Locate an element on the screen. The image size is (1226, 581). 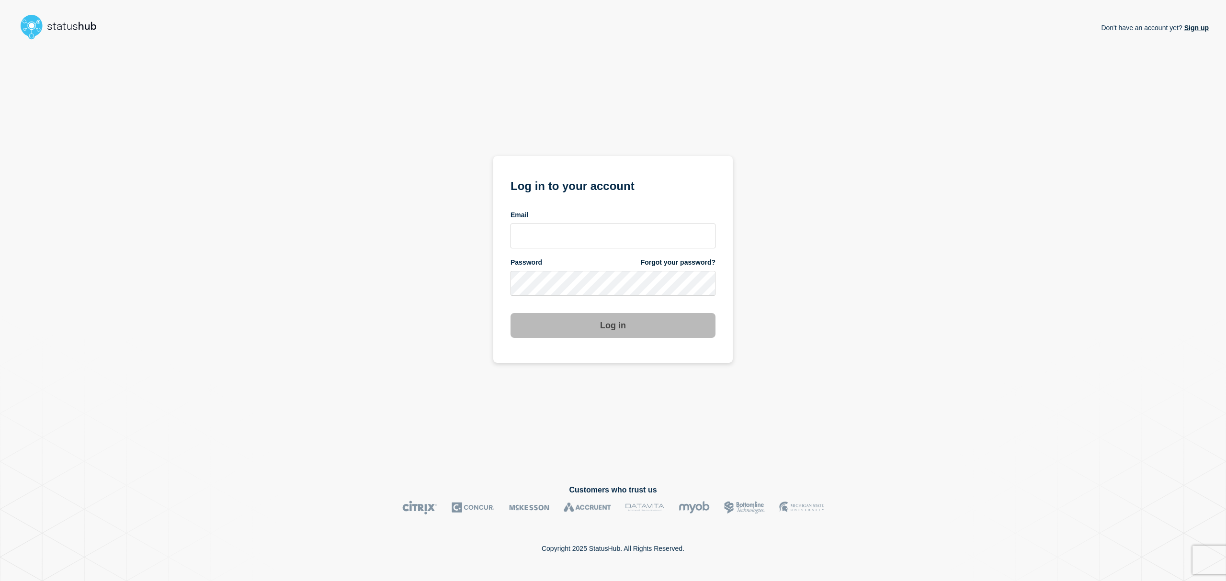
h2: Customers who trust us is located at coordinates (613, 490).